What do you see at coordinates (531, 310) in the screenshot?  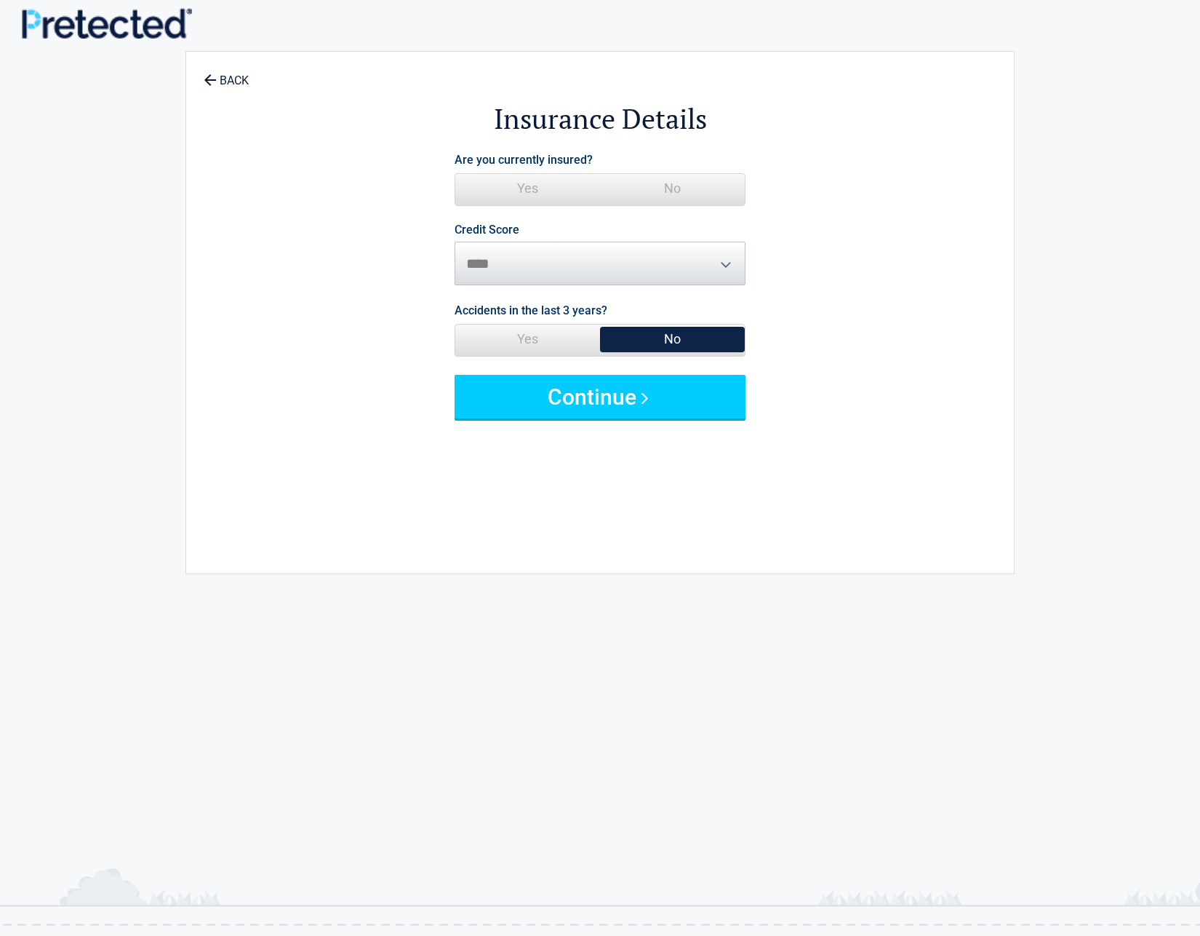 I see `label: Accidents in the last 3 years?` at bounding box center [531, 310].